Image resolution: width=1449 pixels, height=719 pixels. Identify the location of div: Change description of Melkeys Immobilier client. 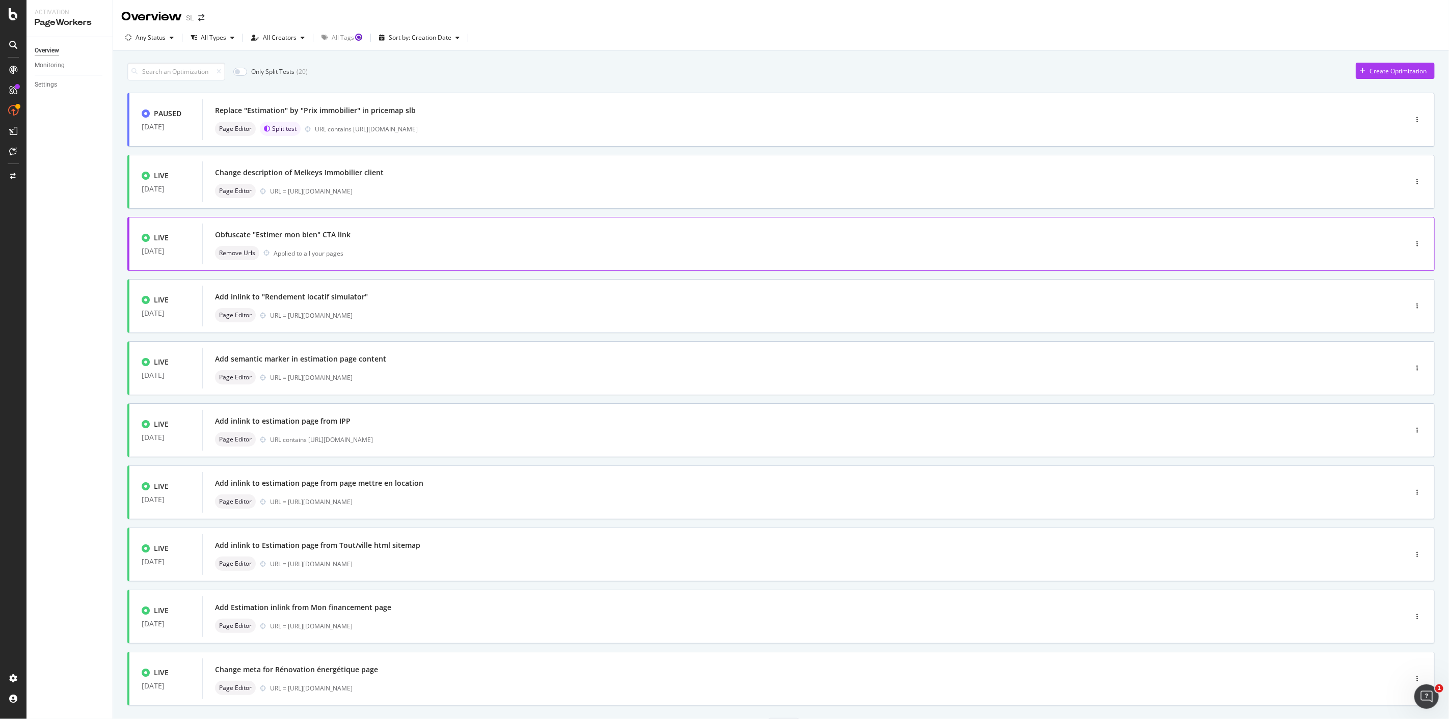
(299, 173).